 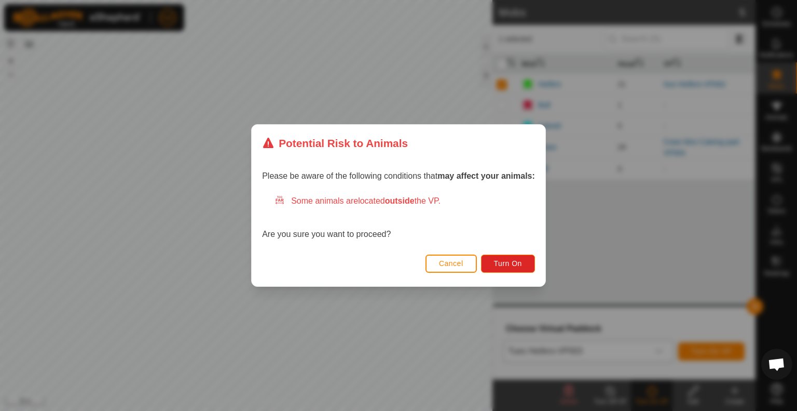 What do you see at coordinates (400, 200) in the screenshot?
I see `strong: outside` at bounding box center [400, 200].